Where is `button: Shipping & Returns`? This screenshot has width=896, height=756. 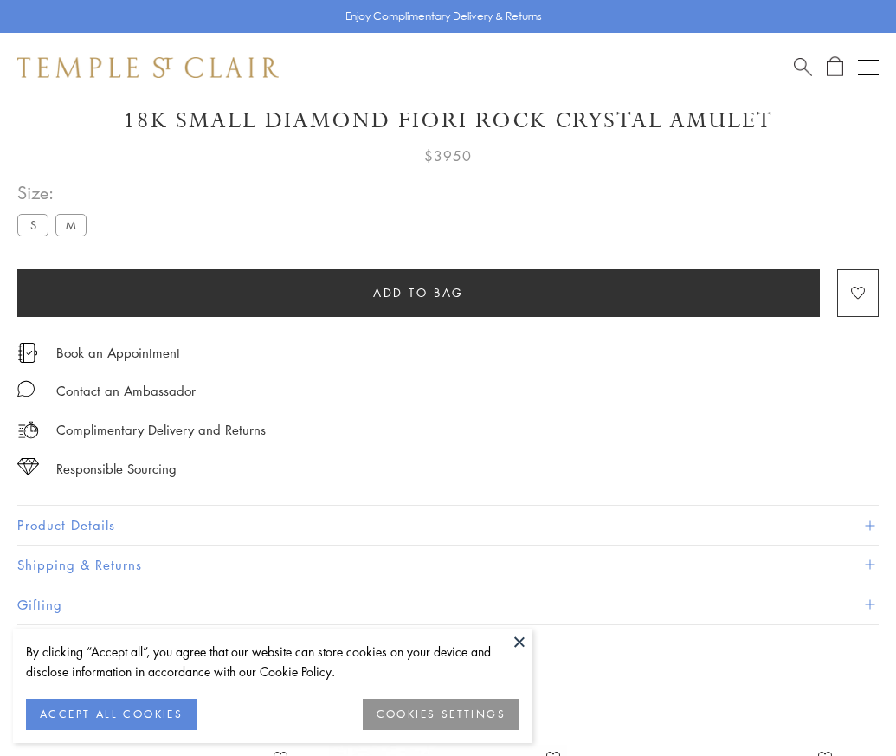 button: Shipping & Returns is located at coordinates (447, 564).